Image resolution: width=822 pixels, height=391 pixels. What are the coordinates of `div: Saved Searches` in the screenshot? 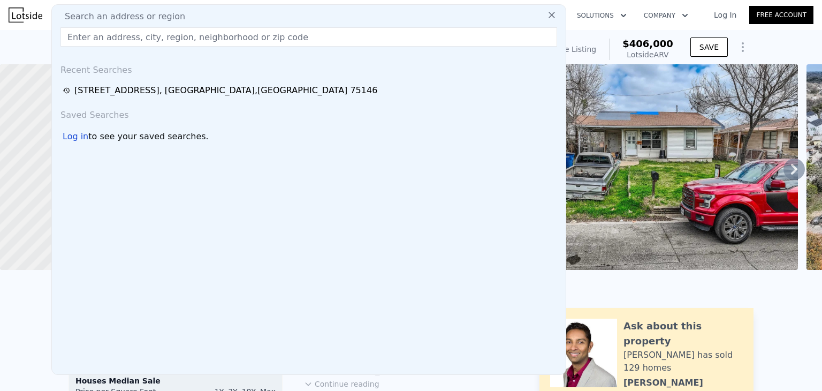 It's located at (309, 113).